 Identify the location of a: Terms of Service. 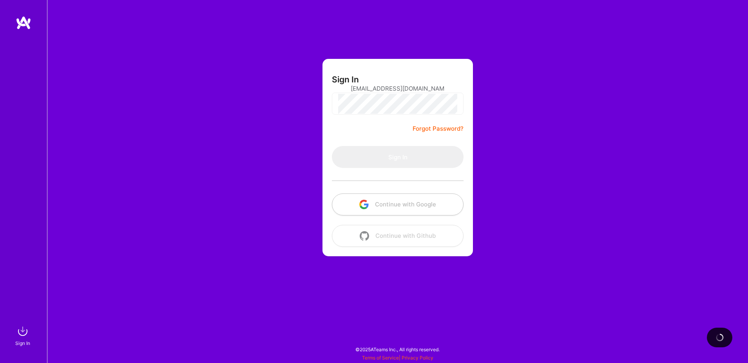
(381, 357).